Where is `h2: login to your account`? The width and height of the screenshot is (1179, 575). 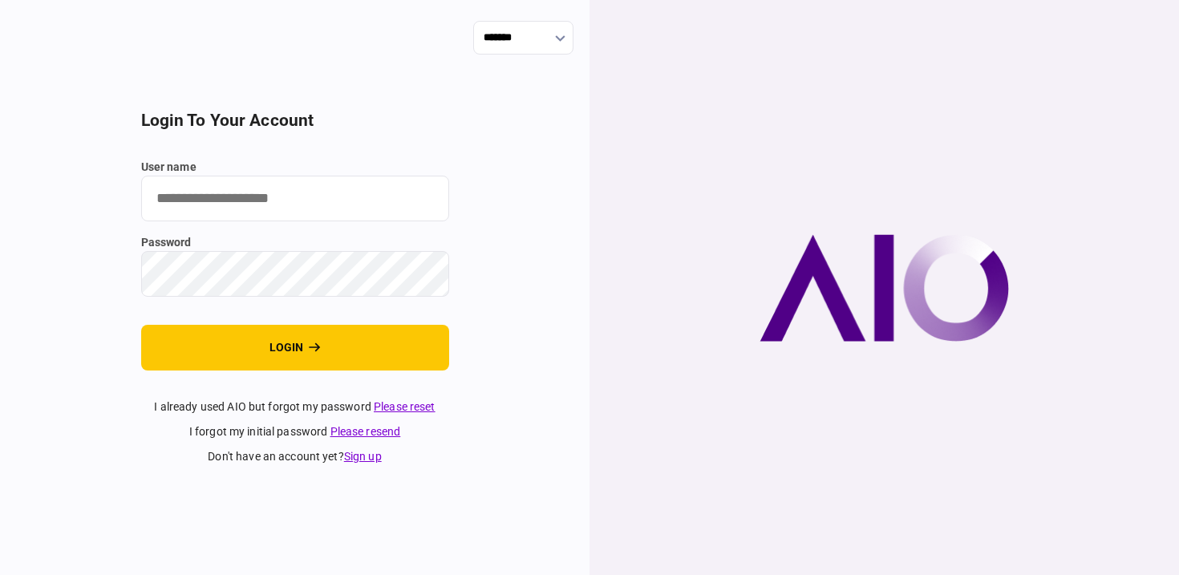 h2: login to your account is located at coordinates (295, 120).